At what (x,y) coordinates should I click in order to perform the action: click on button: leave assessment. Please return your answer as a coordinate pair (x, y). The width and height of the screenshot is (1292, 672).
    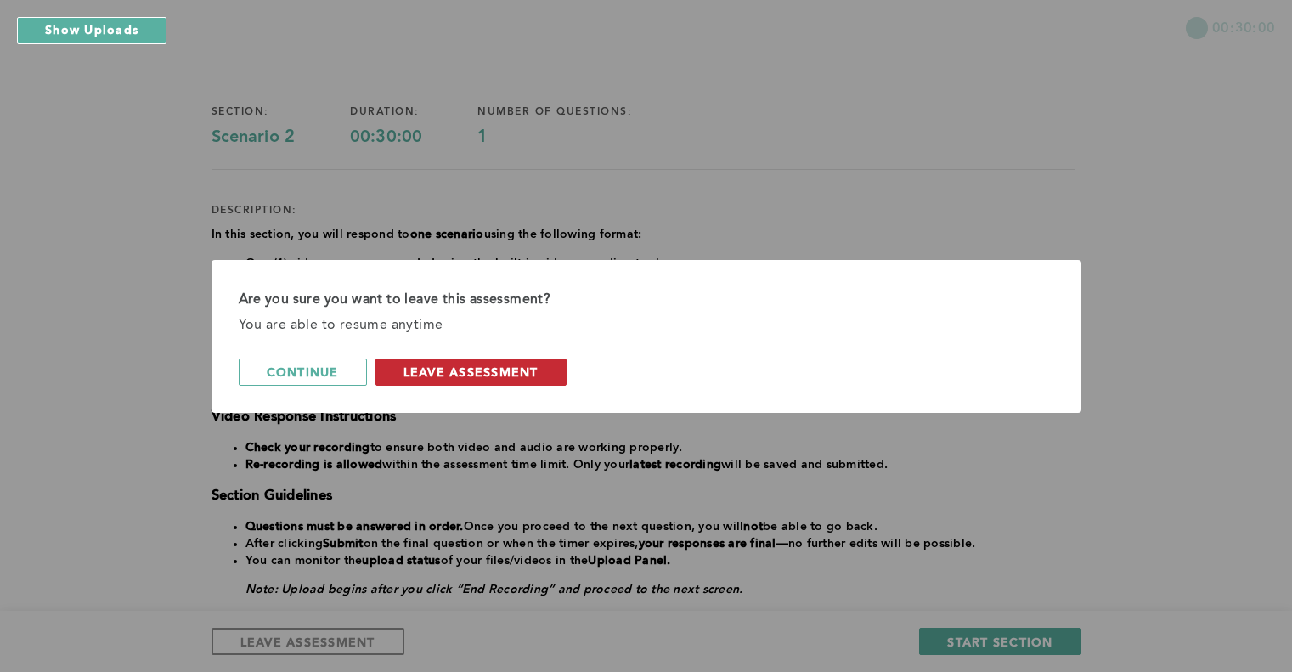
    Looking at the image, I should click on (470, 372).